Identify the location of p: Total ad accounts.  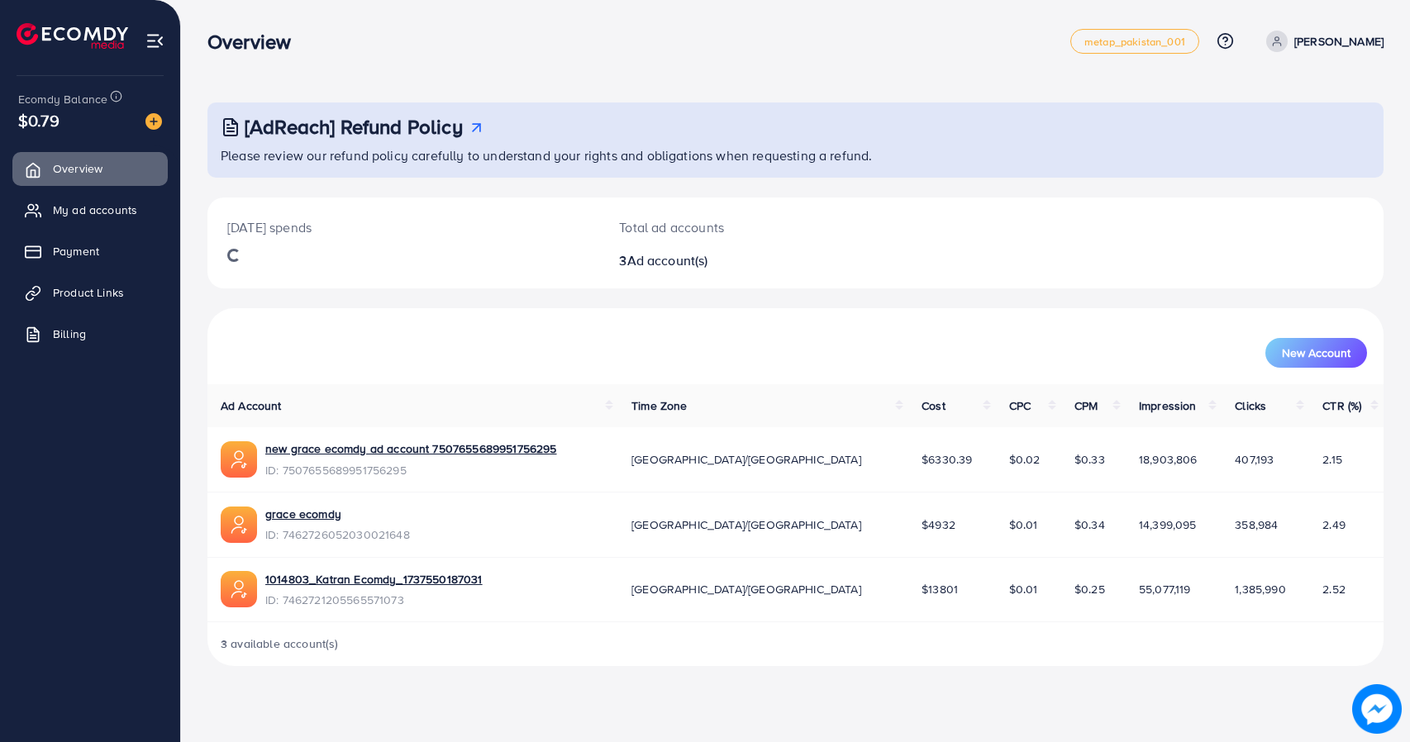
(746, 227).